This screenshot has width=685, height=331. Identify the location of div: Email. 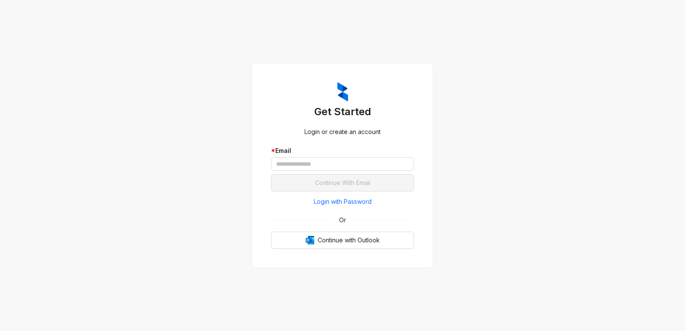
(343, 151).